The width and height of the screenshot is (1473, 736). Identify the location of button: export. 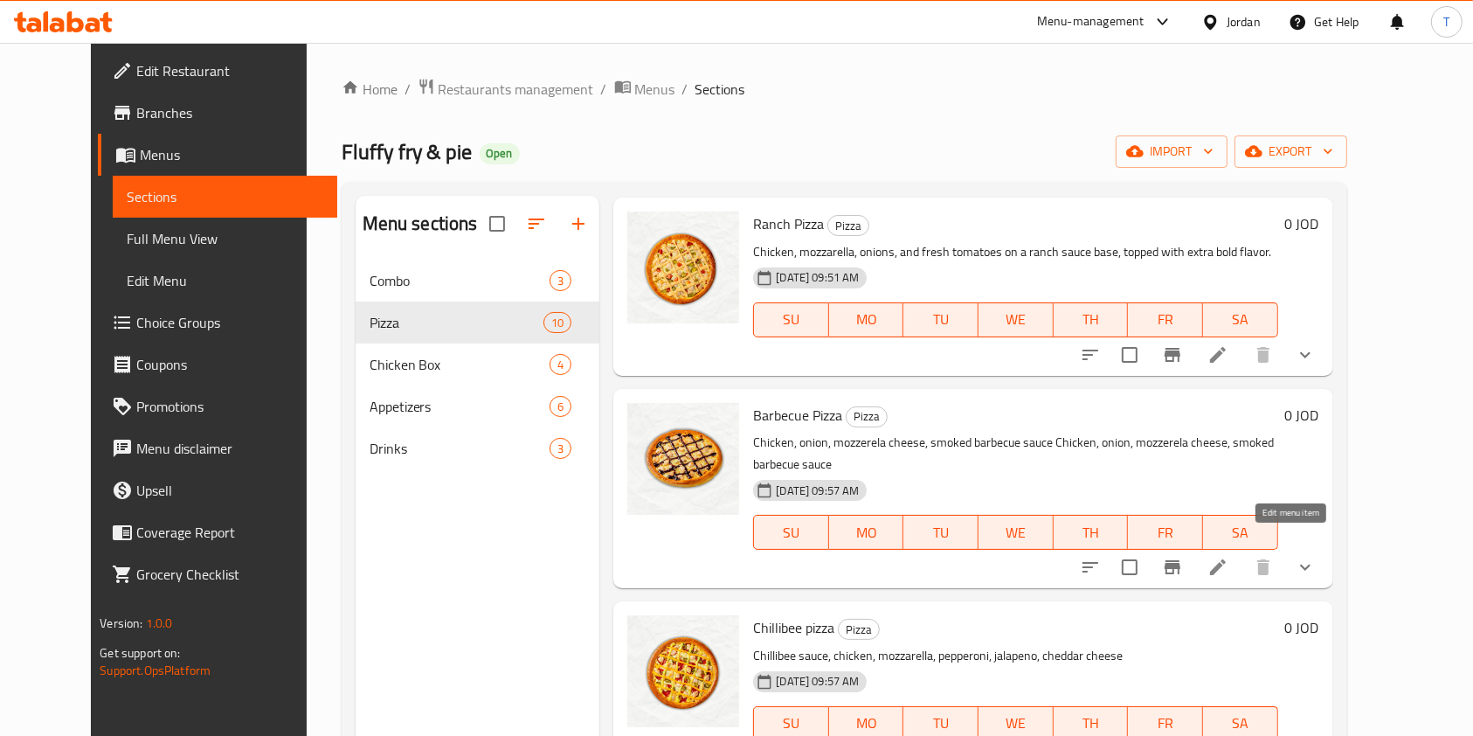
(1290, 151).